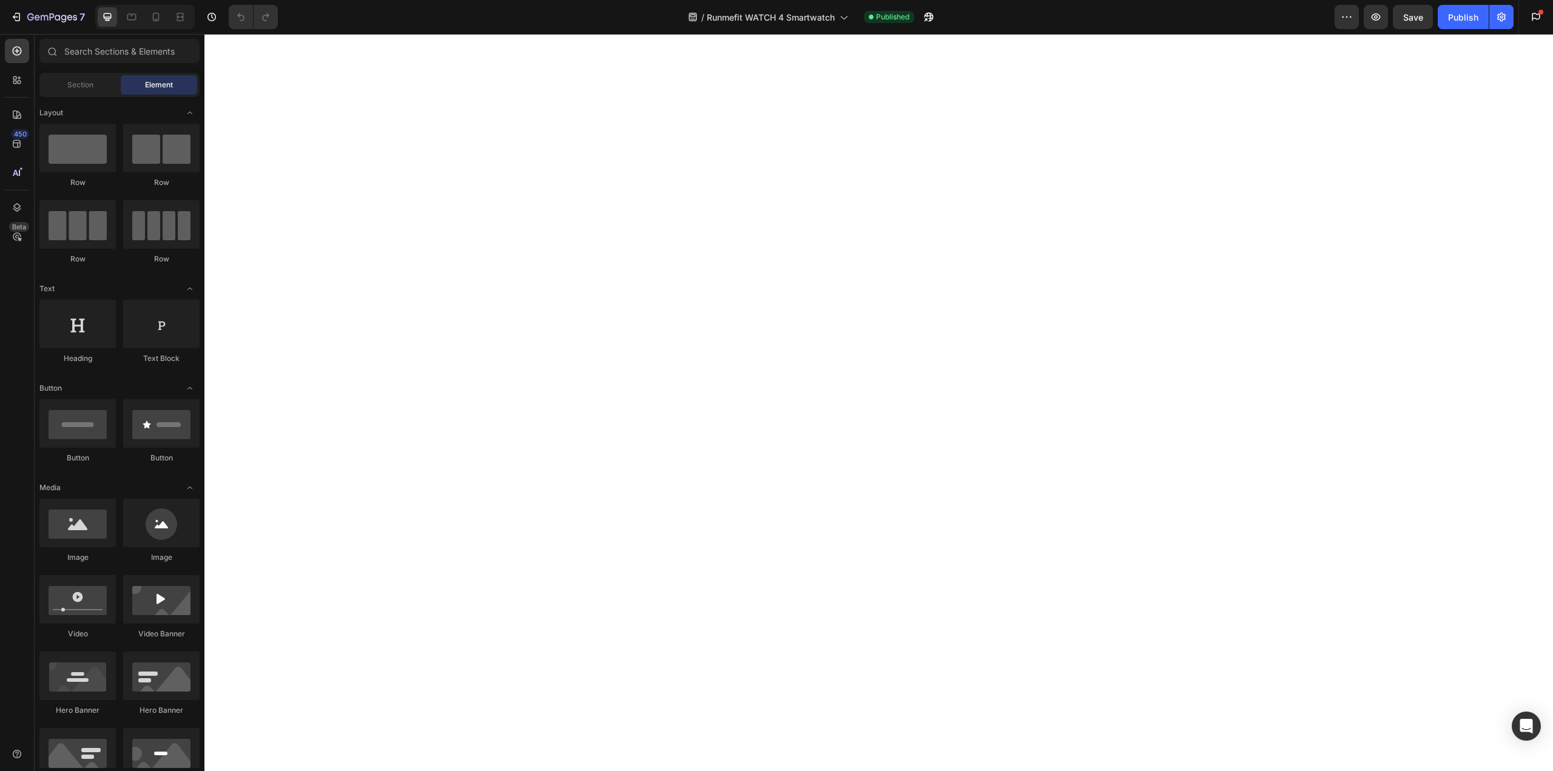  What do you see at coordinates (161, 634) in the screenshot?
I see `div: Video Banner` at bounding box center [161, 634].